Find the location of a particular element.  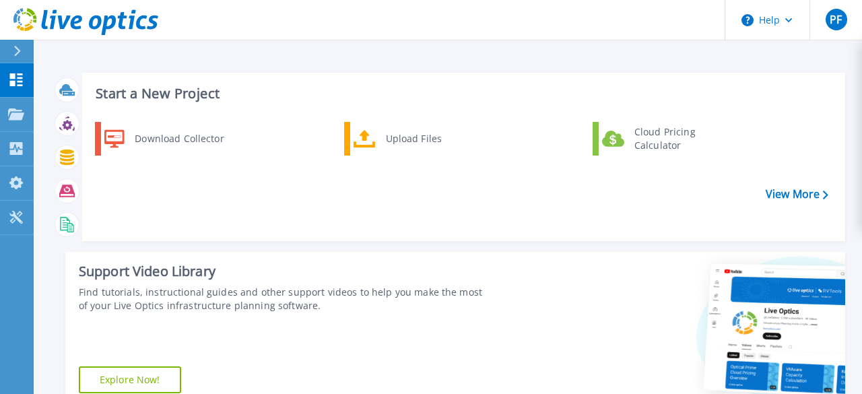

a: View More is located at coordinates (796, 194).